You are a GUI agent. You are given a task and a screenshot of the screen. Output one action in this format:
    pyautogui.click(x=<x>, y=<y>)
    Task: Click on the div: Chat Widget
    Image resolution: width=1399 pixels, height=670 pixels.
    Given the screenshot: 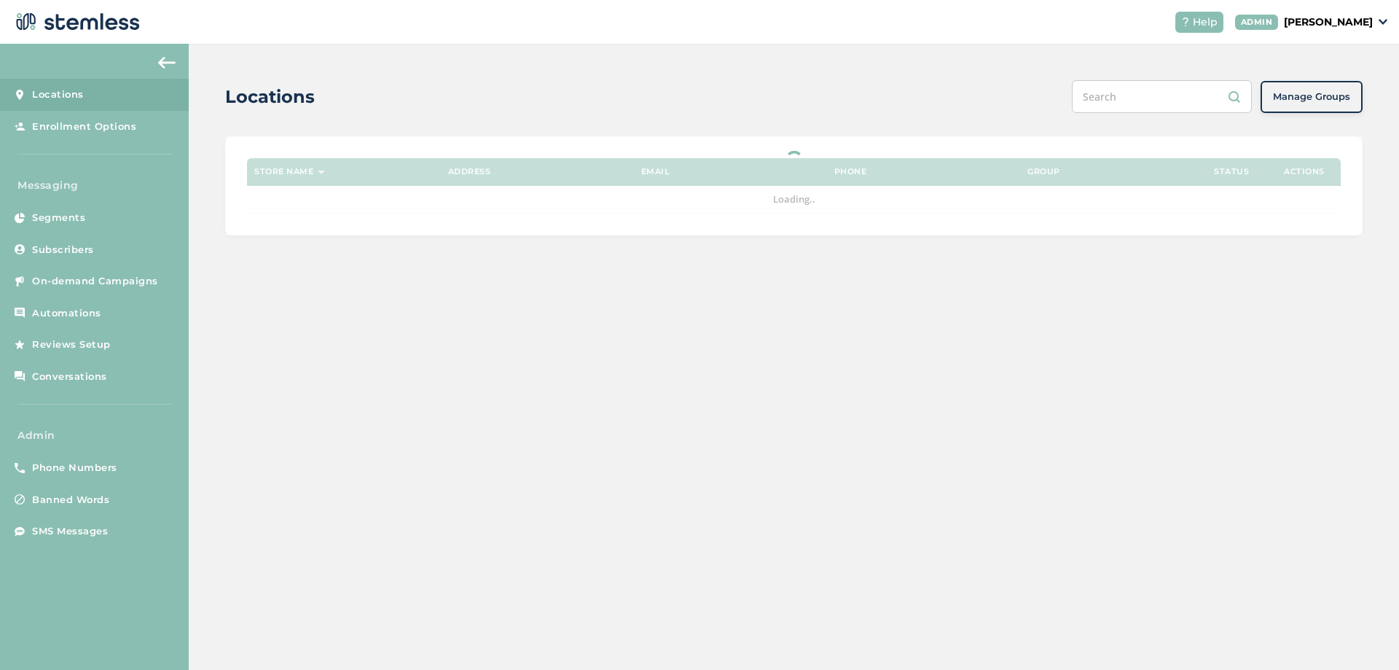 What is the action you would take?
    pyautogui.click(x=1363, y=635)
    